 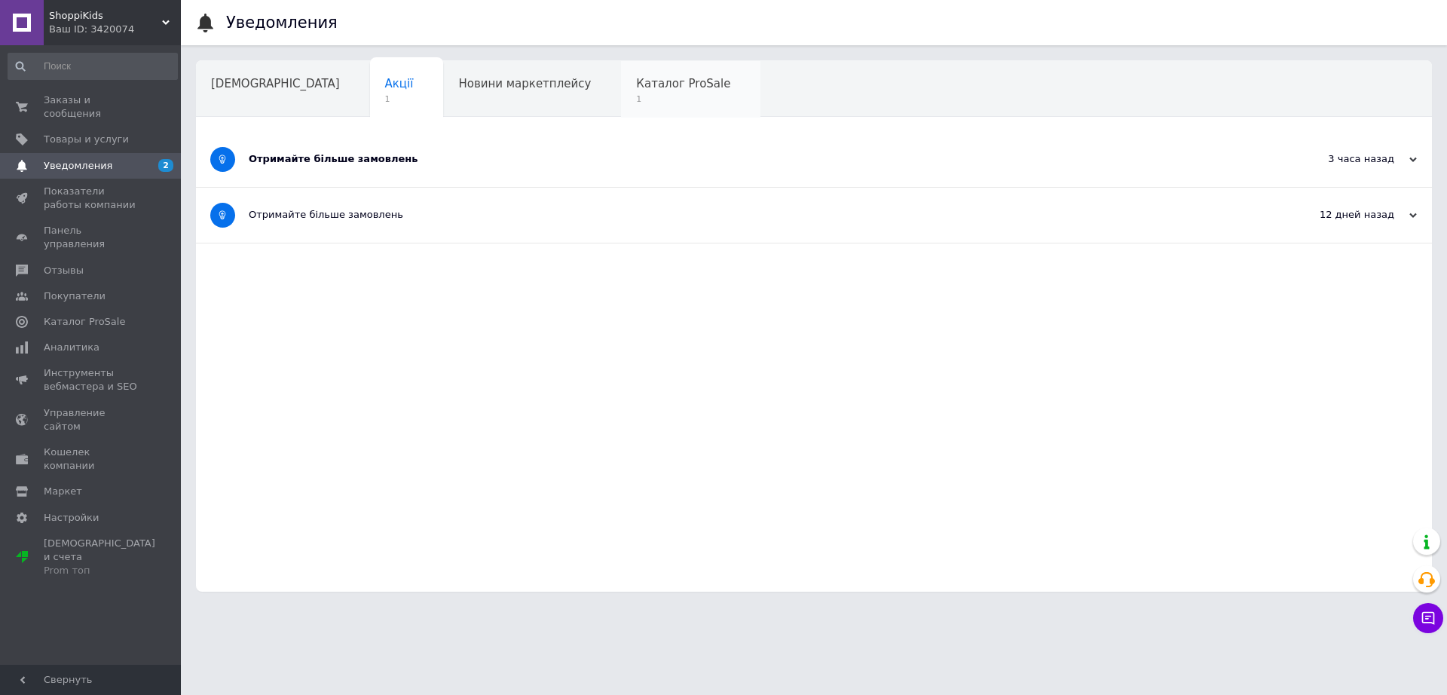 What do you see at coordinates (524, 84) in the screenshot?
I see `span: Новини маркетплейсу` at bounding box center [524, 84].